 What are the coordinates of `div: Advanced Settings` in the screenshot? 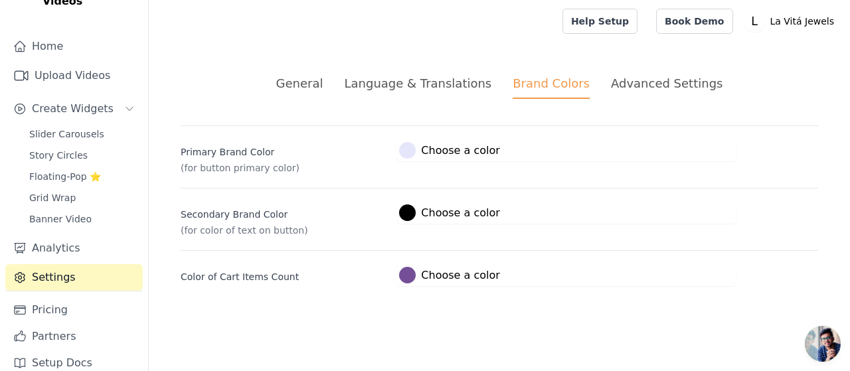 It's located at (666, 83).